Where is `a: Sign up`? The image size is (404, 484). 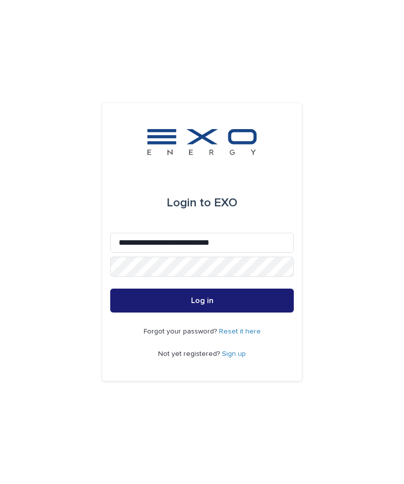 a: Sign up is located at coordinates (234, 354).